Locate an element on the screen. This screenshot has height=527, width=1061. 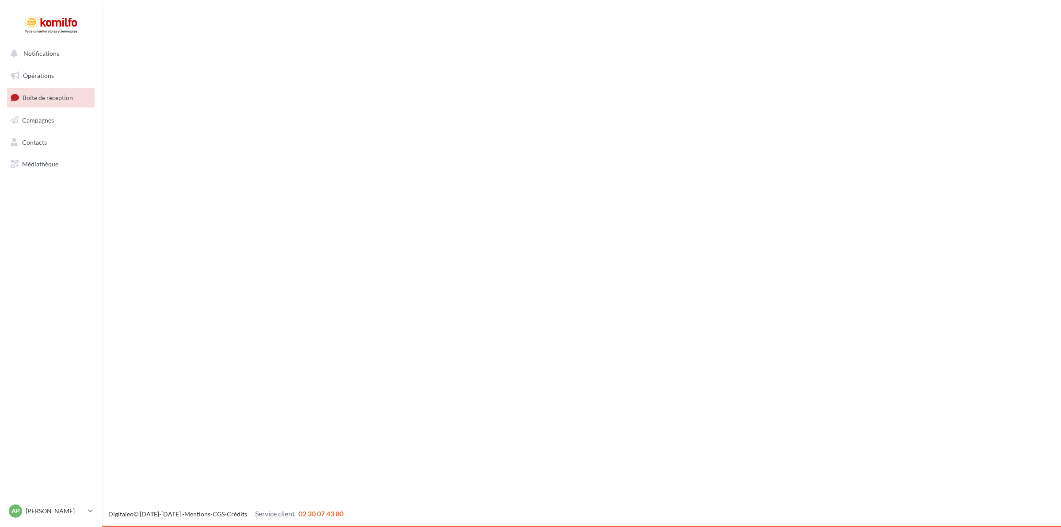
a: Digitaleo is located at coordinates (121, 513).